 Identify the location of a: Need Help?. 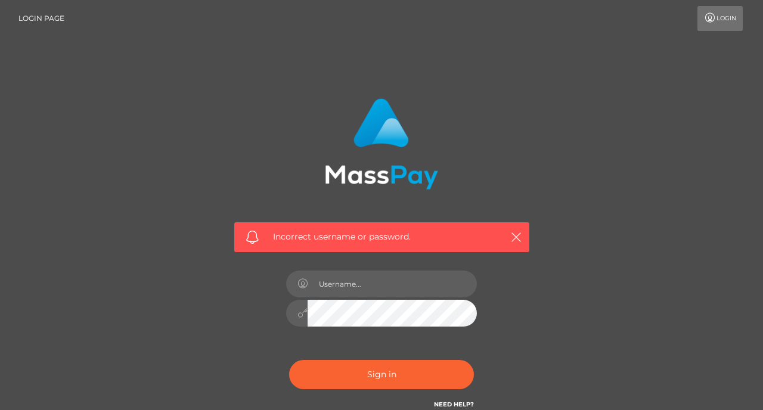
(453, 404).